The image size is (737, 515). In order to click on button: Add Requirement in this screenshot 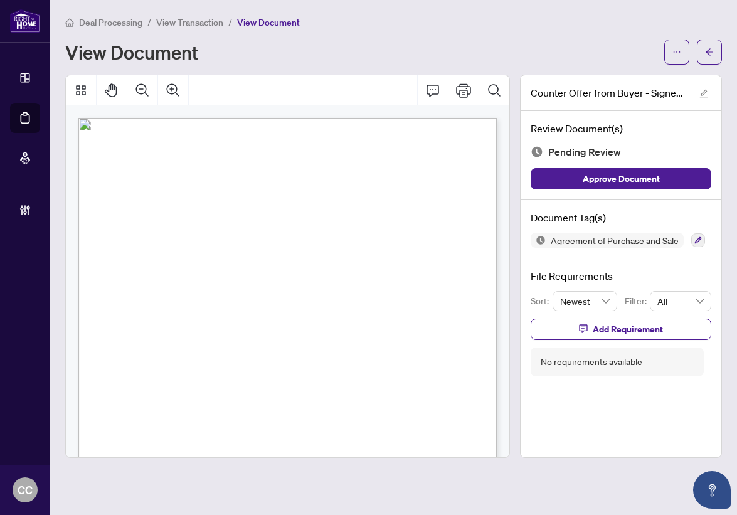, I will do `click(621, 330)`.